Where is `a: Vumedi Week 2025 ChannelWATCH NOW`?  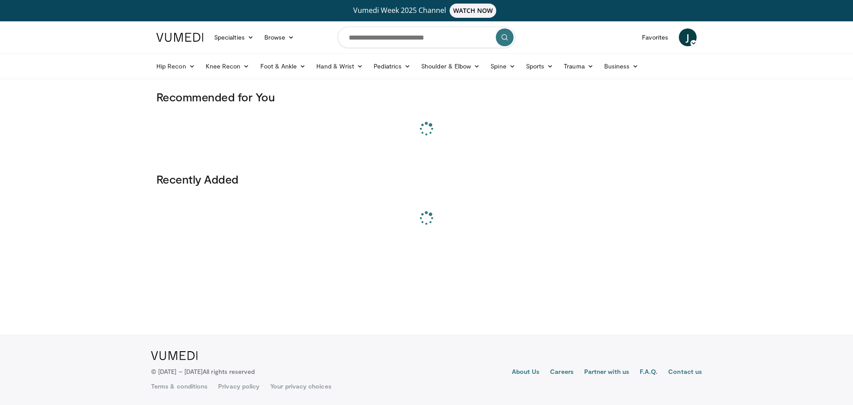 a: Vumedi Week 2025 ChannelWATCH NOW is located at coordinates (426, 11).